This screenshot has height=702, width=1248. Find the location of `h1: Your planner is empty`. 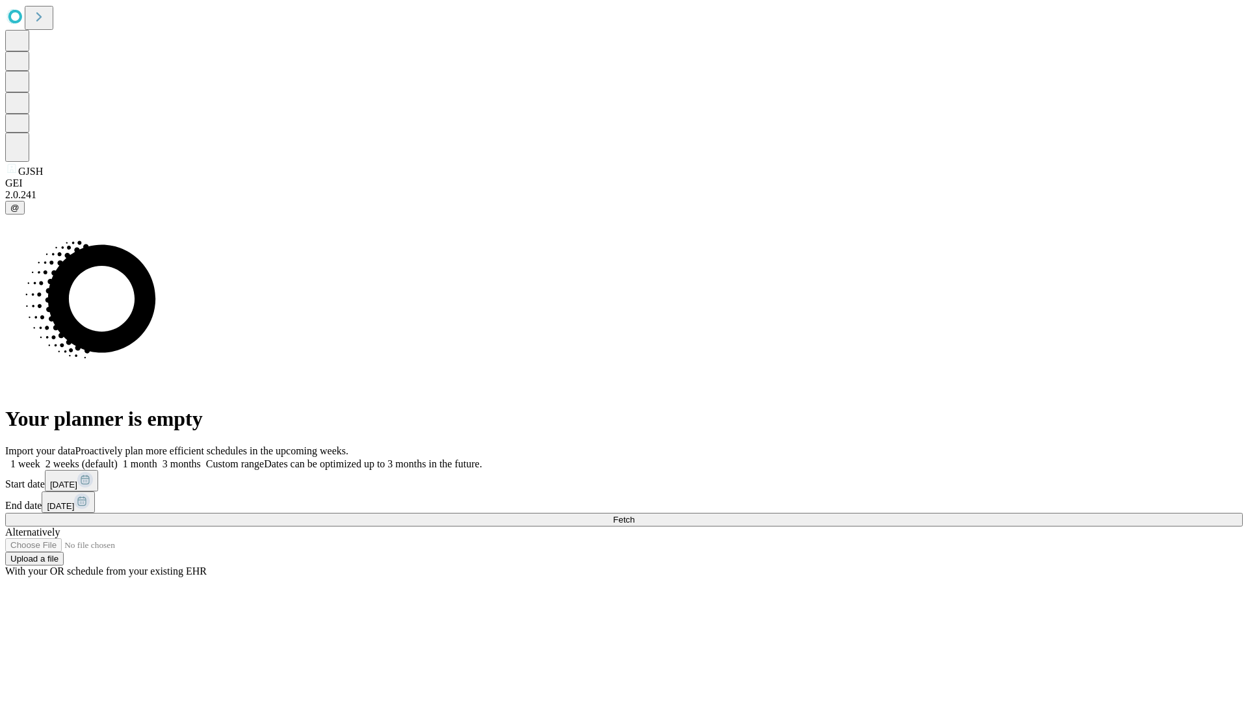

h1: Your planner is empty is located at coordinates (624, 418).